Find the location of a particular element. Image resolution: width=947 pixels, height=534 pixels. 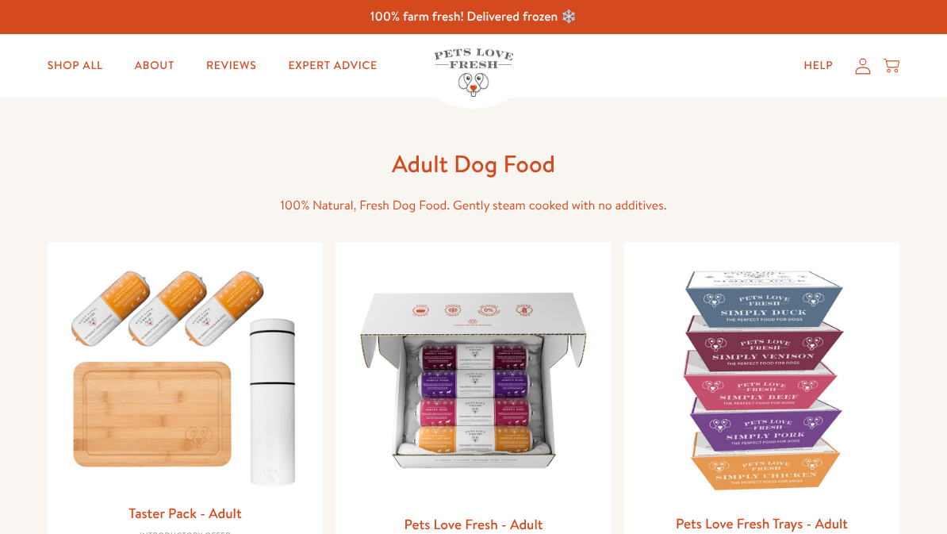

a: Reviews is located at coordinates (231, 66).